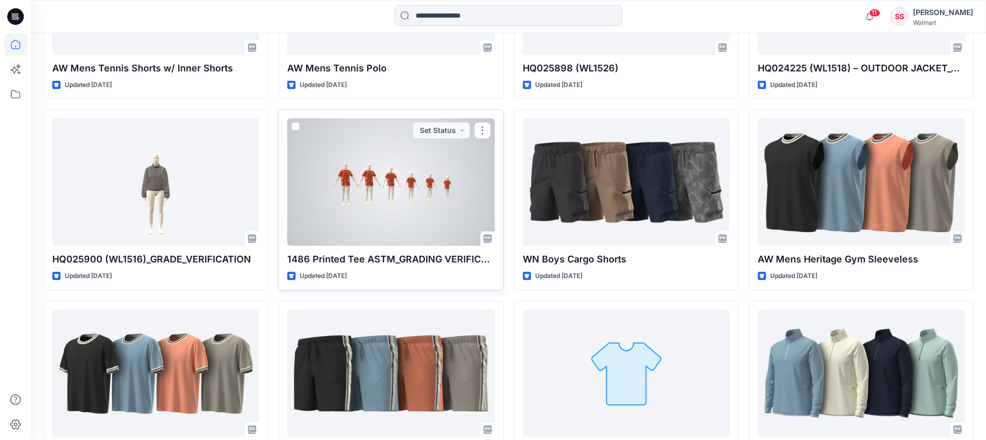  Describe the element at coordinates (900, 17) in the screenshot. I see `div: SS` at that location.